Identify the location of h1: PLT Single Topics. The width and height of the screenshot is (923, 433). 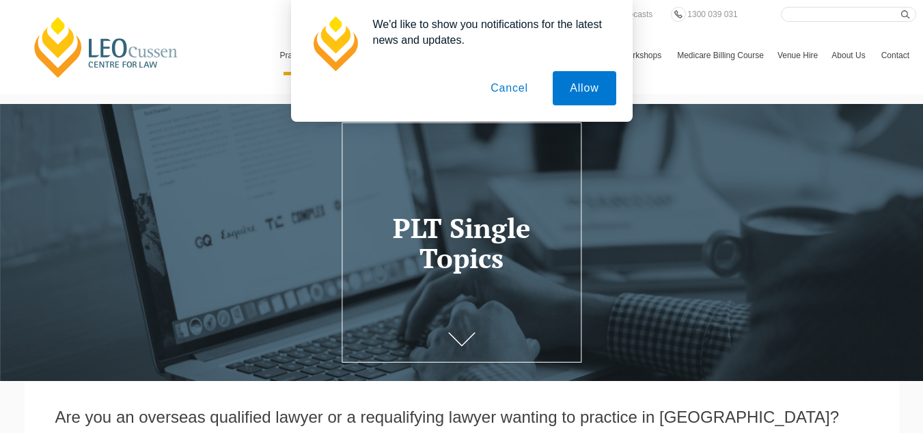
(461, 243).